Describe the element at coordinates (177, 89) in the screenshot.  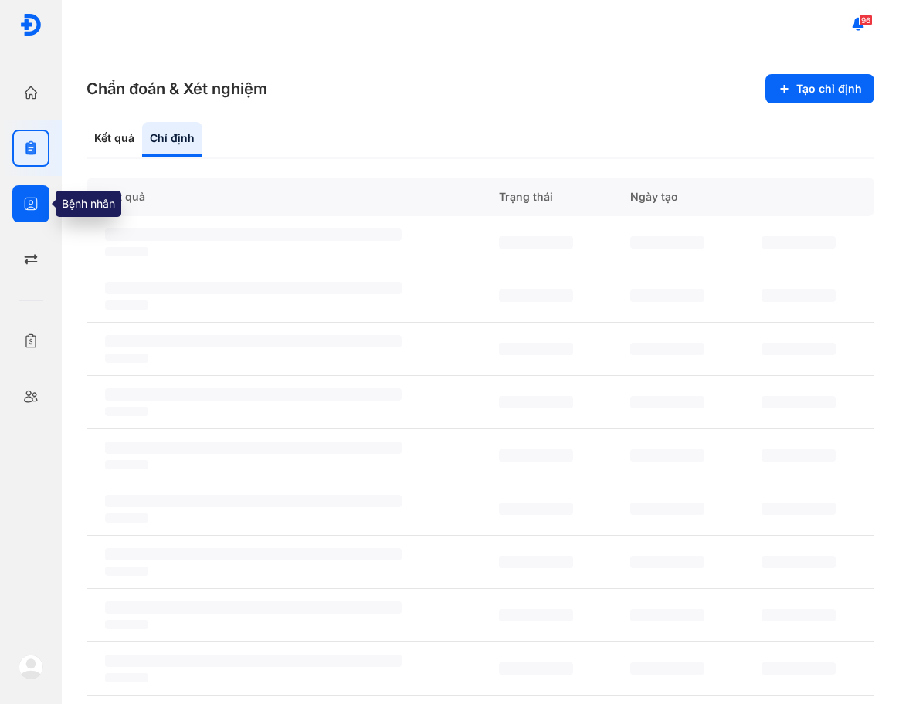
I see `h3: Chẩn đoán & Xét nghiệm` at that location.